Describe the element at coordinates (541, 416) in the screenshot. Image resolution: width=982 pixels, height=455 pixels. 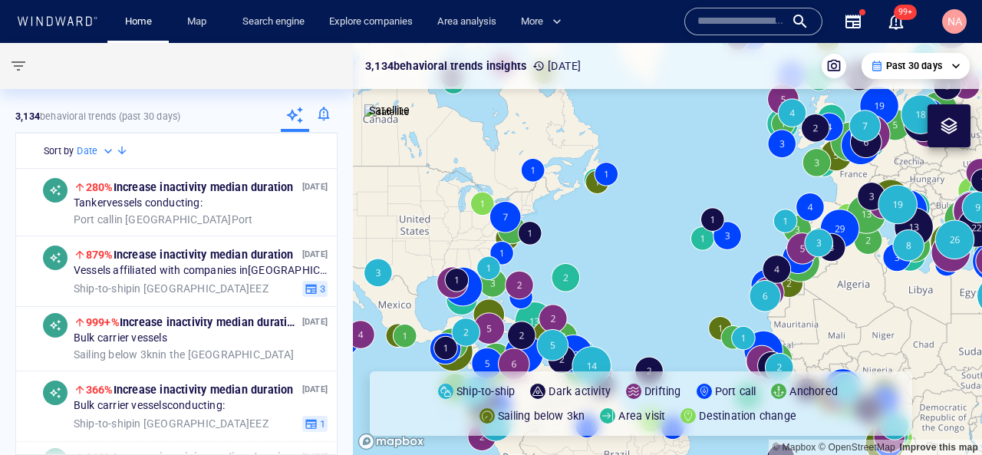
I see `p: Sailing below 3kn` at that location.